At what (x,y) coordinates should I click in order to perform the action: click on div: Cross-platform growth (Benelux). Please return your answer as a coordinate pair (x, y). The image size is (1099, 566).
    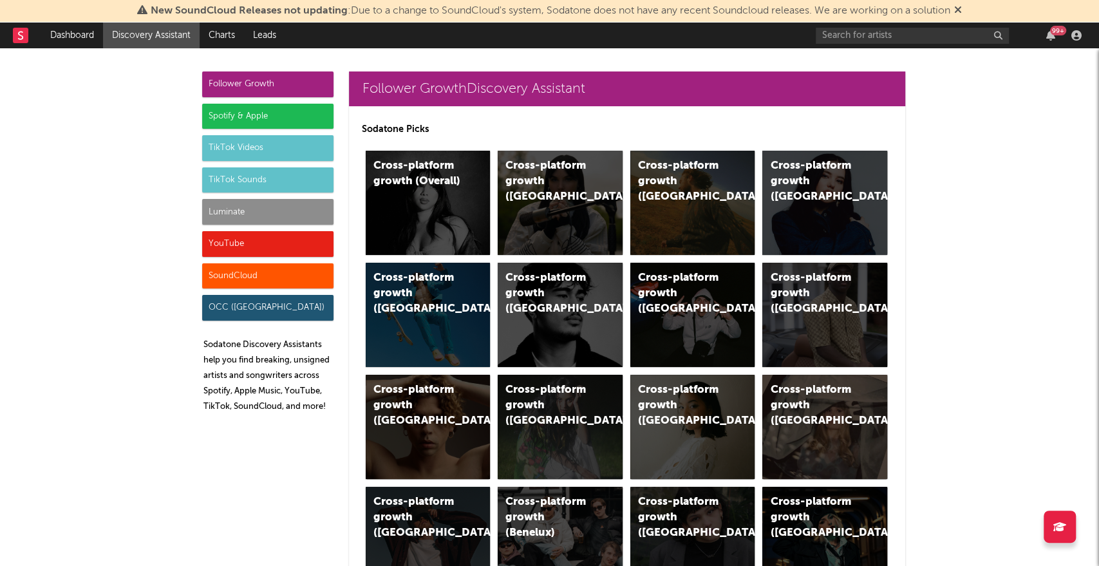
    Looking at the image, I should click on (549, 517).